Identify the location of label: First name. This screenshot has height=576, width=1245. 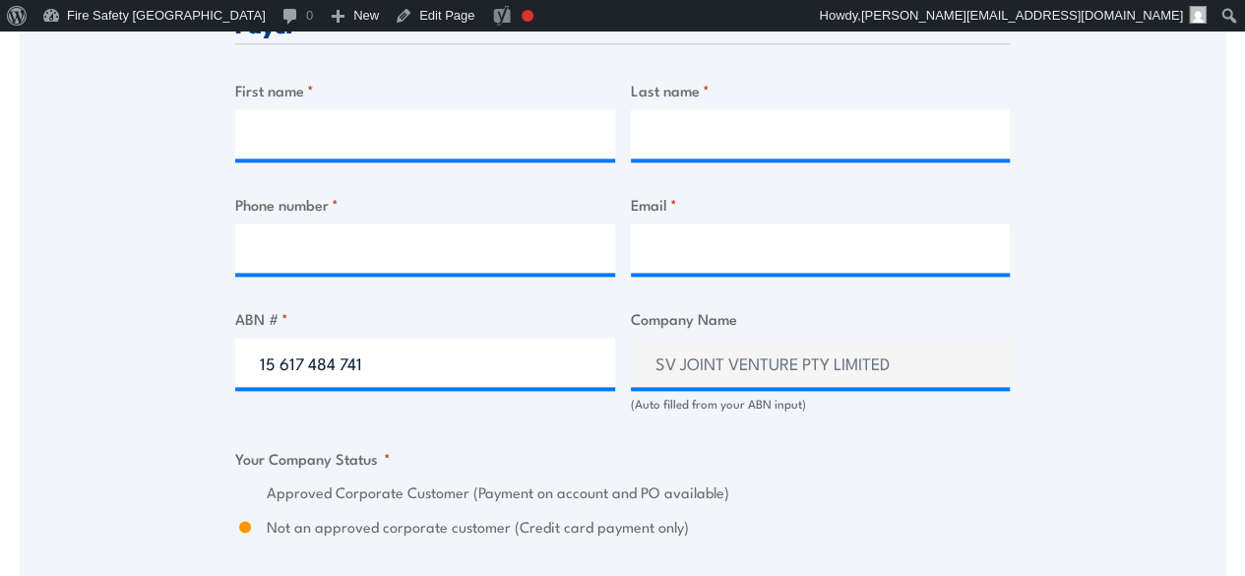
(425, 90).